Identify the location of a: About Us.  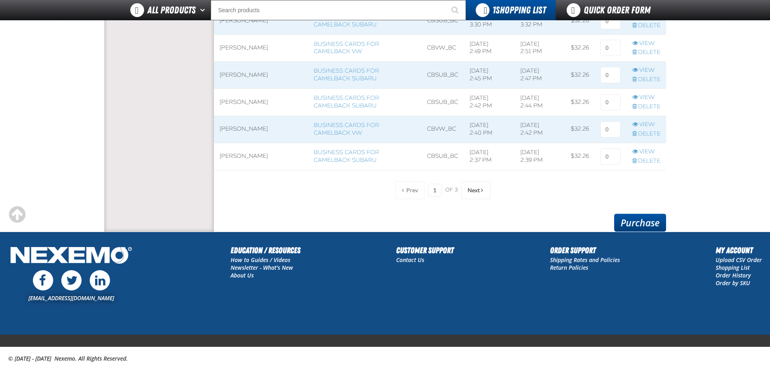
(242, 275).